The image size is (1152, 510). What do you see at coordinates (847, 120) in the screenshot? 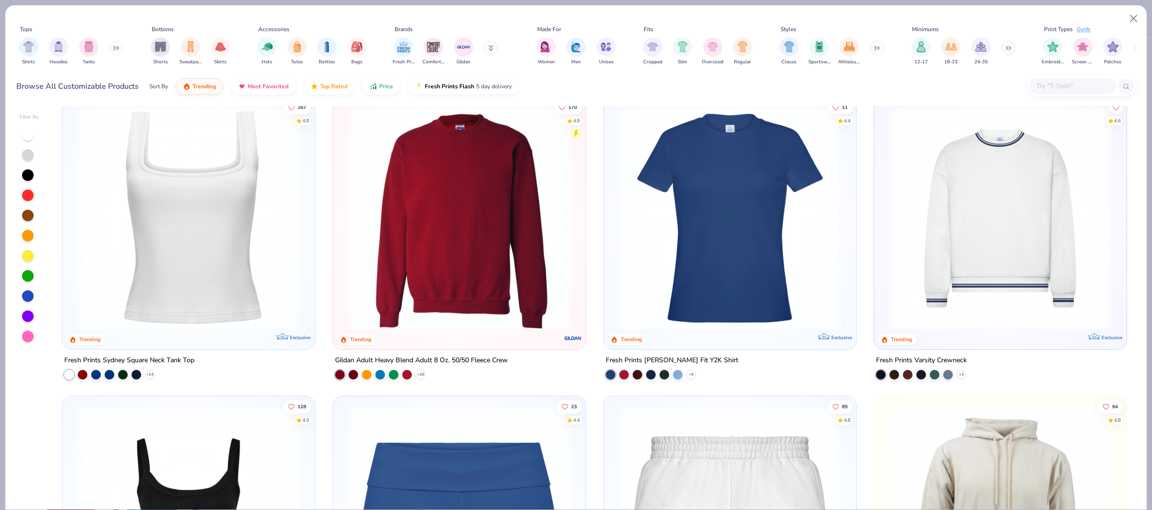
I see `div: 4.4` at bounding box center [847, 120].